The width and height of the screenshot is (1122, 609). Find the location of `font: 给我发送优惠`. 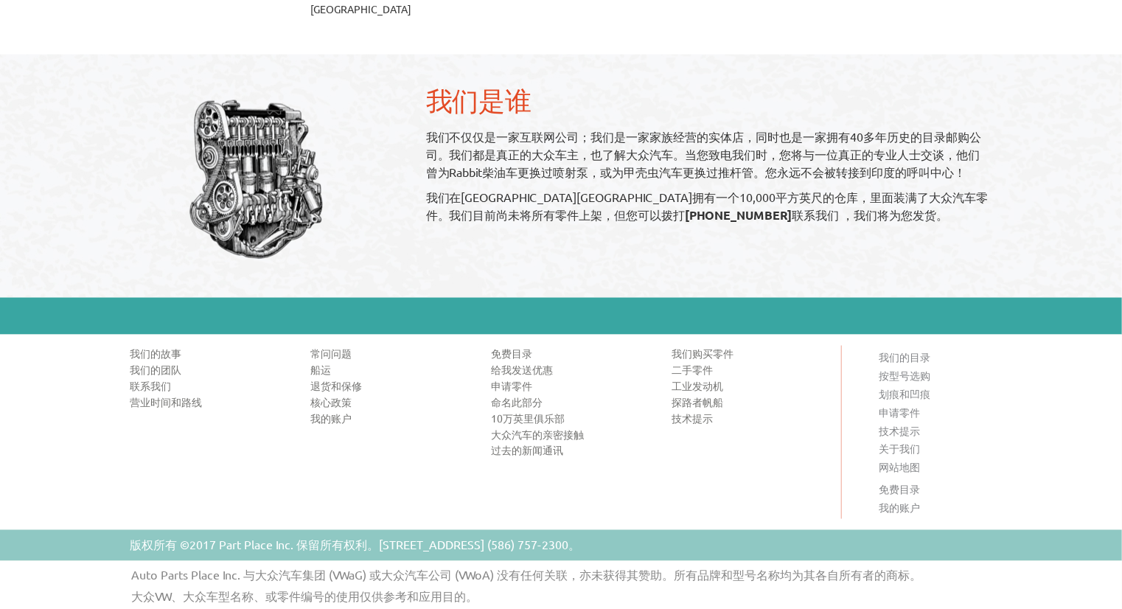

font: 给我发送优惠 is located at coordinates (522, 369).